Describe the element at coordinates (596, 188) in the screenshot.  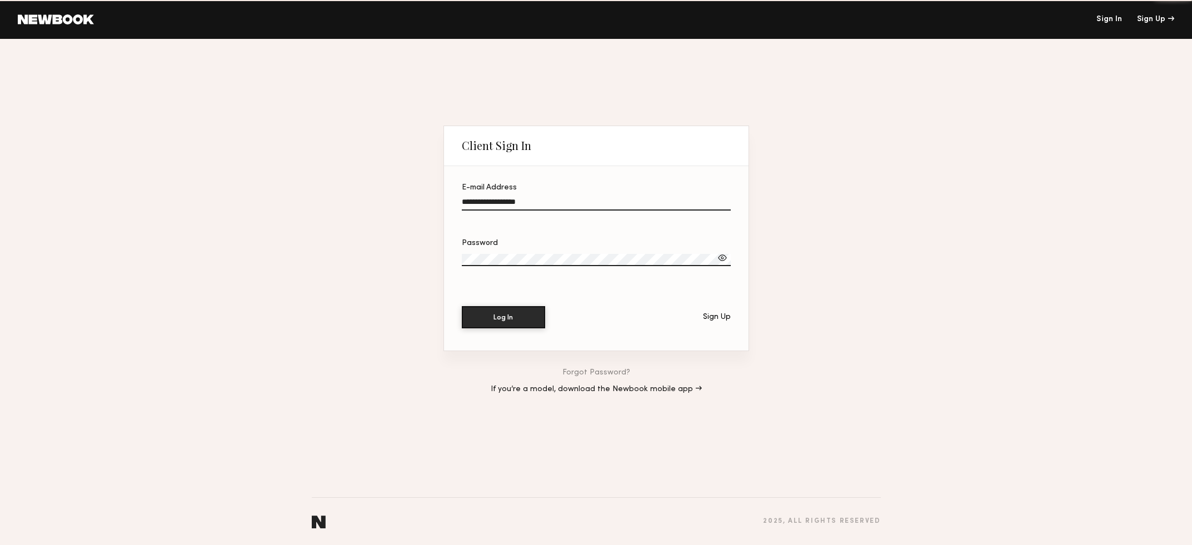
I see `div: E-mail Address` at that location.